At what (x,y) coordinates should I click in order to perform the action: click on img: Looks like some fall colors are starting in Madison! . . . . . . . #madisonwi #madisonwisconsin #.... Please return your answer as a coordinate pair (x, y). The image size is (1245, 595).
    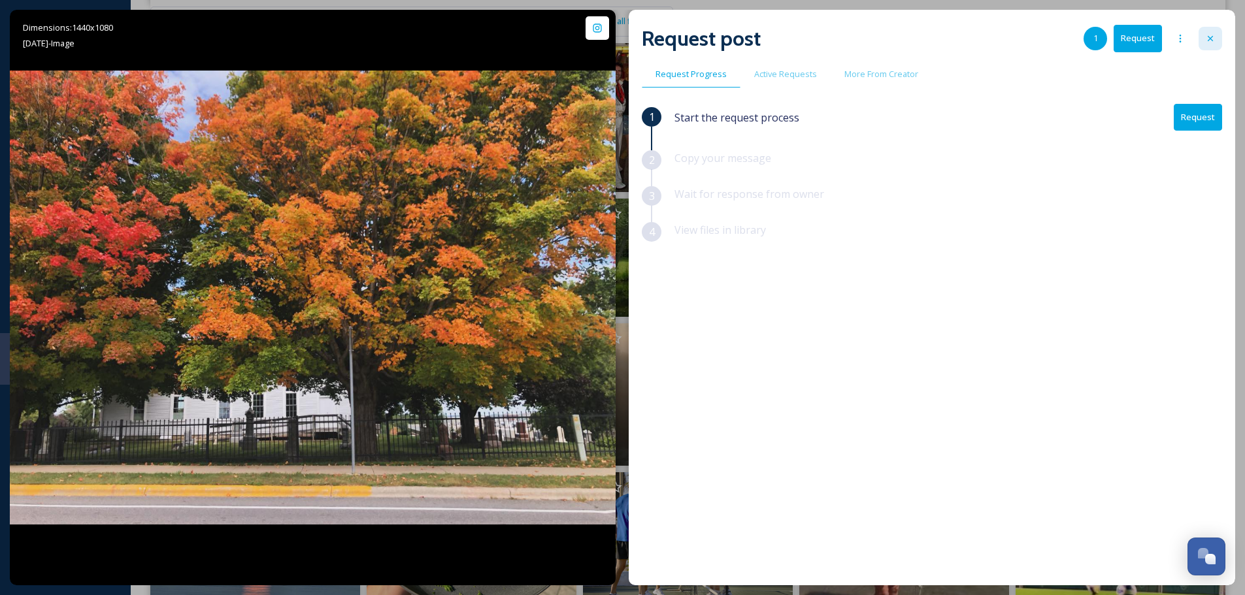
    Looking at the image, I should click on (312, 297).